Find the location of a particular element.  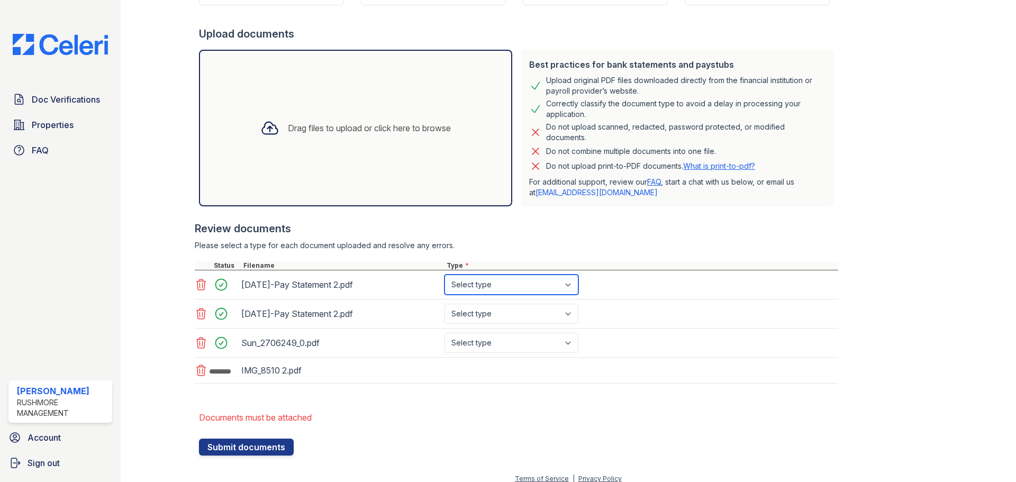

a: Sign out is located at coordinates (60, 463).